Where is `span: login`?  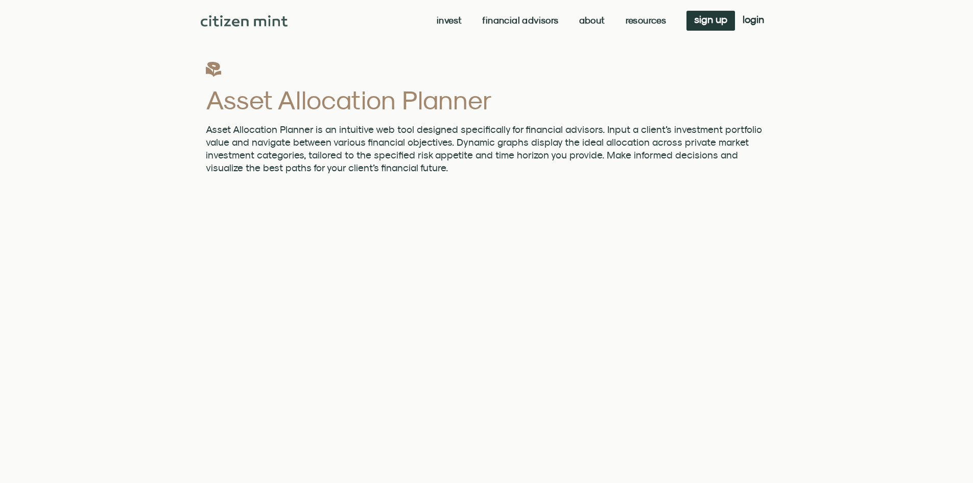 span: login is located at coordinates (754, 19).